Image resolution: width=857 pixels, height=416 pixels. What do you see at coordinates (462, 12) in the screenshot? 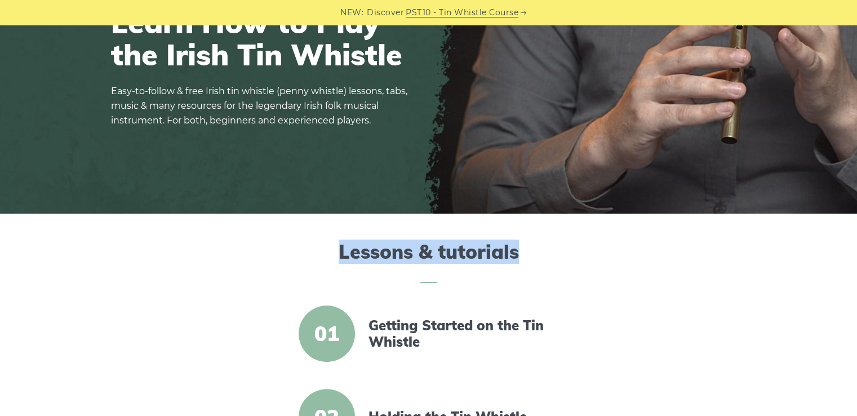
I see `a: PST10 - Tin Whistle Course` at bounding box center [462, 12].